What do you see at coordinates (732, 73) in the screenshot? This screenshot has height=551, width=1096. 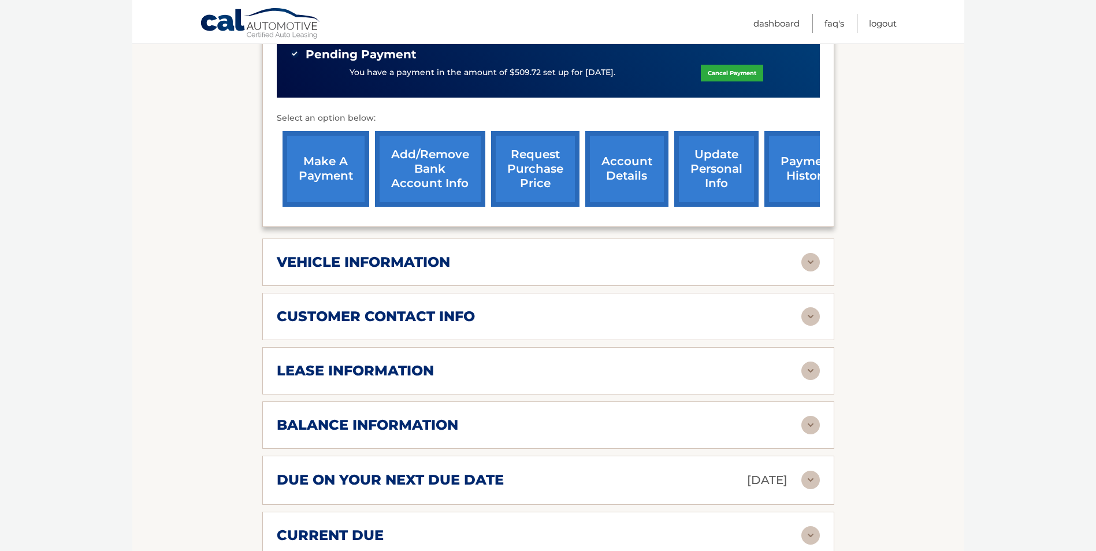 I see `a: Cancel Payment` at bounding box center [732, 73].